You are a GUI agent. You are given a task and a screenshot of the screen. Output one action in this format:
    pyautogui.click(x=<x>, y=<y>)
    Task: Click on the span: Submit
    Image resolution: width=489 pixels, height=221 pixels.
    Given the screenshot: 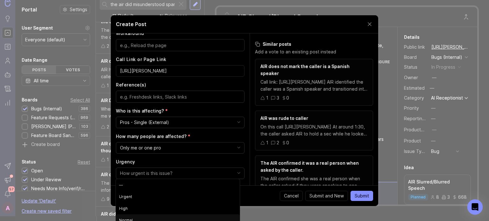 What is the action you would take?
    pyautogui.click(x=362, y=196)
    